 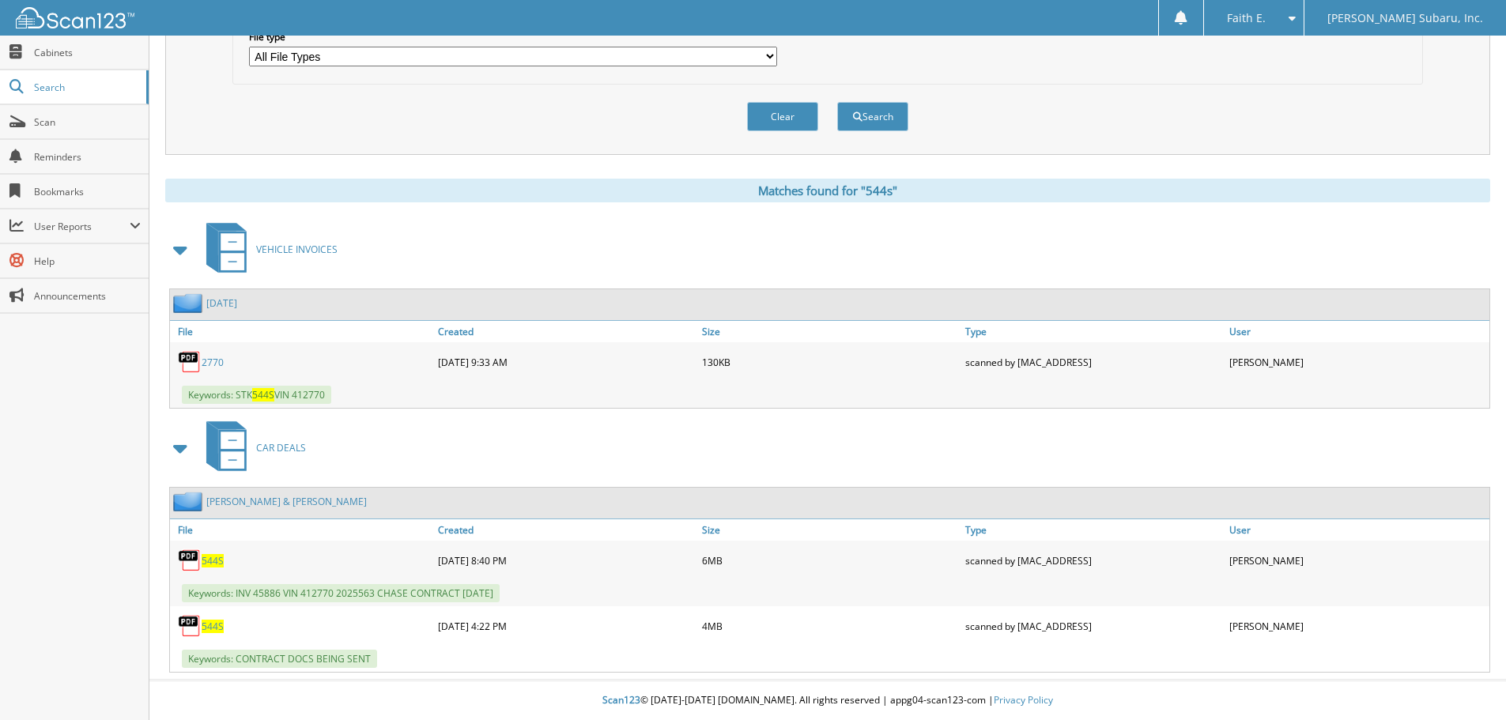 What do you see at coordinates (213, 362) in the screenshot?
I see `a: 2770` at bounding box center [213, 362].